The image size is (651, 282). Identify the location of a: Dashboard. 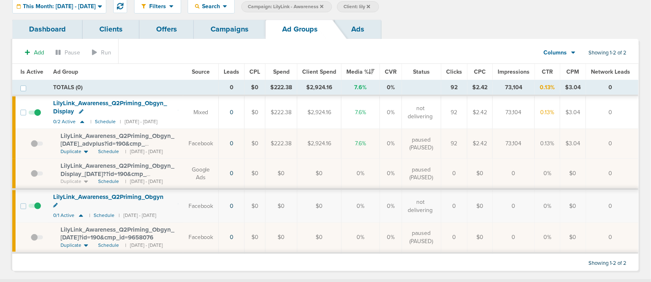
(47, 29).